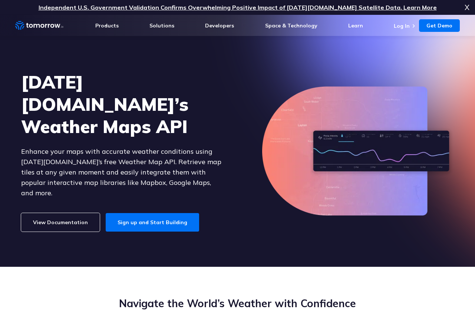  Describe the element at coordinates (162, 26) in the screenshot. I see `a: Solutions` at that location.